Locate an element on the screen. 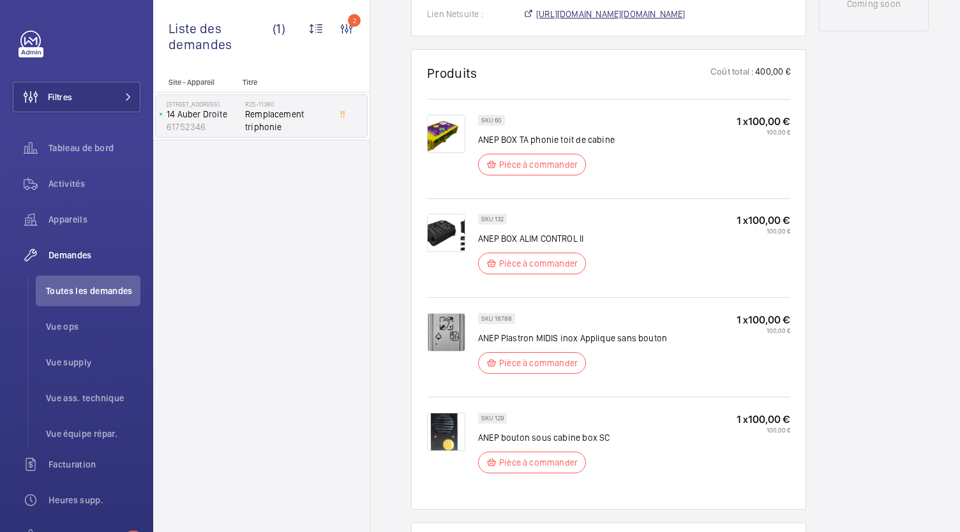 The width and height of the screenshot is (960, 532). span: Remplacement triphonie is located at coordinates (287, 121).